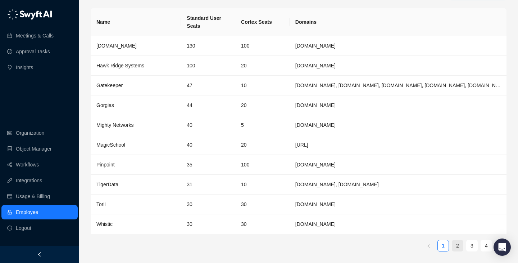 This screenshot has width=518, height=263. What do you see at coordinates (34, 149) in the screenshot?
I see `a: Object Manager` at bounding box center [34, 149].